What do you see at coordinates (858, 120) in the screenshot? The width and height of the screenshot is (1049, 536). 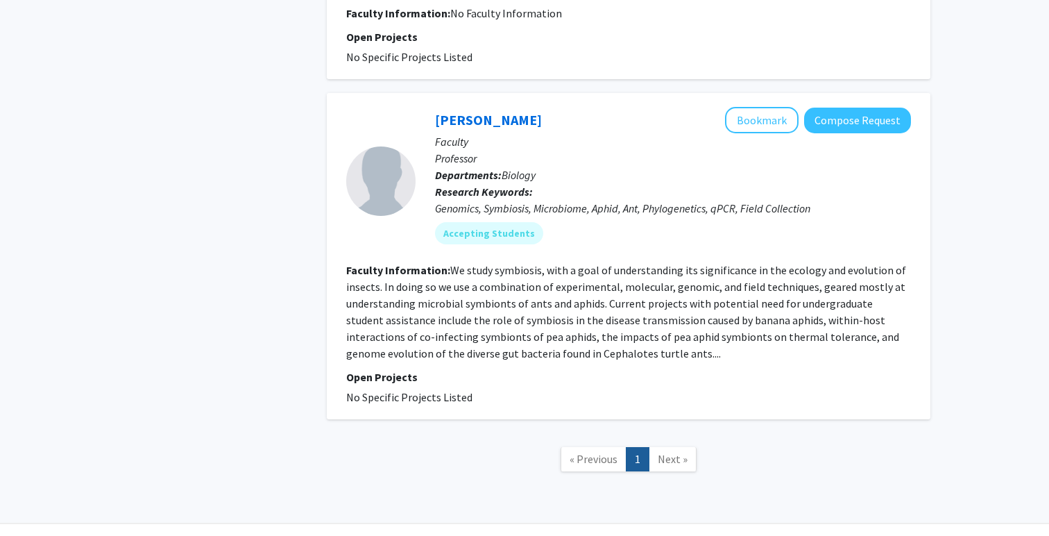 I see `button: Compose Request to Jacob Russell` at bounding box center [858, 120].